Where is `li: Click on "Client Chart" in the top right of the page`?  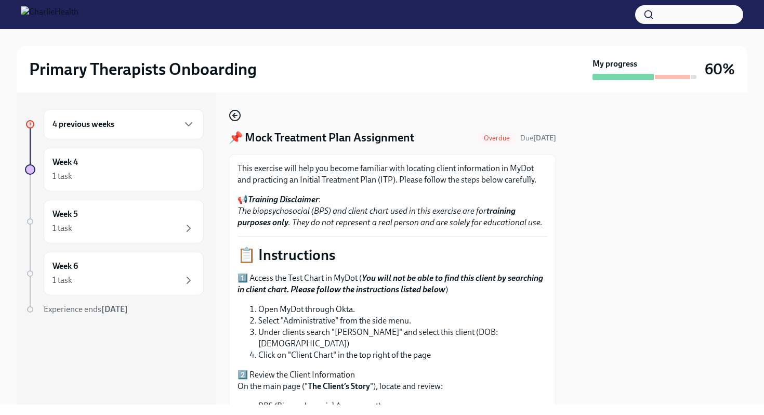 li: Click on "Client Chart" in the top right of the page is located at coordinates (403, 355).